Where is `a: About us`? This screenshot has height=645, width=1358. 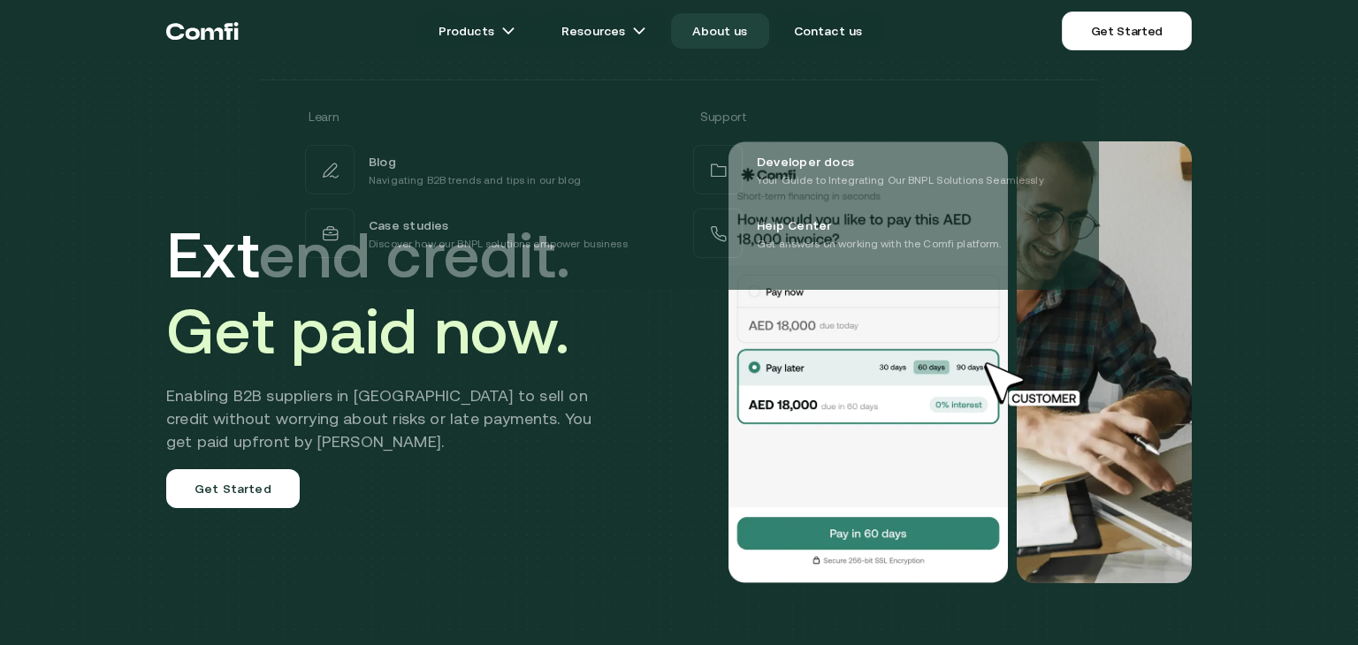 a: About us is located at coordinates (720, 31).